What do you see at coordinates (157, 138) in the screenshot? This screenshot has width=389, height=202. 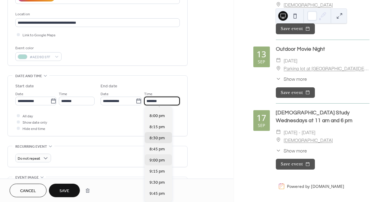 I see `span: 8:30 pm` at bounding box center [157, 138].